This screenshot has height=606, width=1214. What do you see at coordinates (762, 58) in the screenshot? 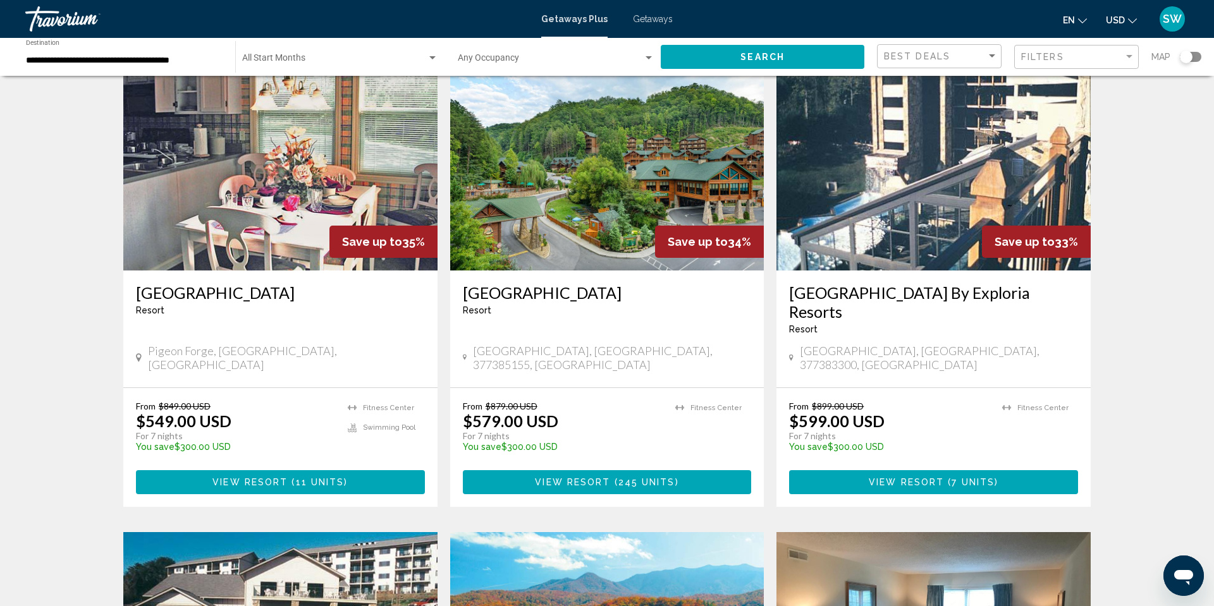
I see `span: Search` at bounding box center [762, 58].